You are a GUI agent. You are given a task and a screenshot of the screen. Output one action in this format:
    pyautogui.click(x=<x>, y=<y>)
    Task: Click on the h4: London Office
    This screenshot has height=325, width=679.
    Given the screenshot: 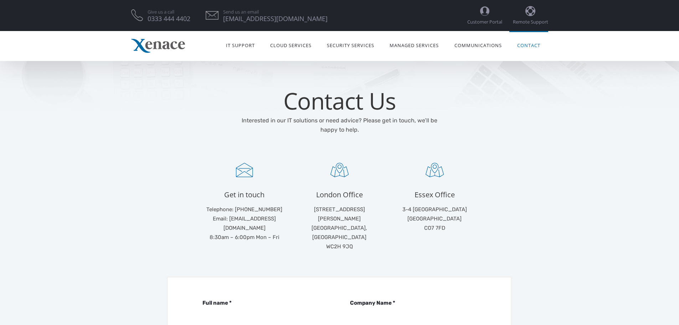 What is the action you would take?
    pyautogui.click(x=339, y=194)
    